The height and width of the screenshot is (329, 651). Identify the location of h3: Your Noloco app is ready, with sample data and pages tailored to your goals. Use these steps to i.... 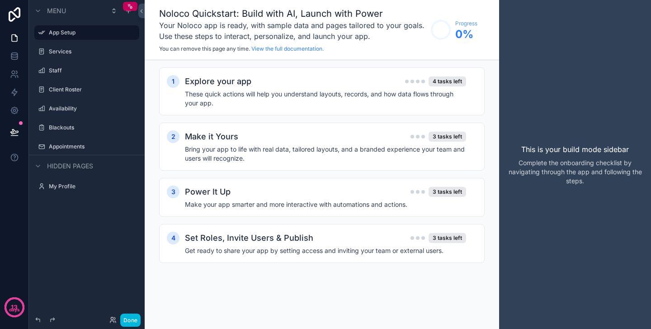
(292, 31).